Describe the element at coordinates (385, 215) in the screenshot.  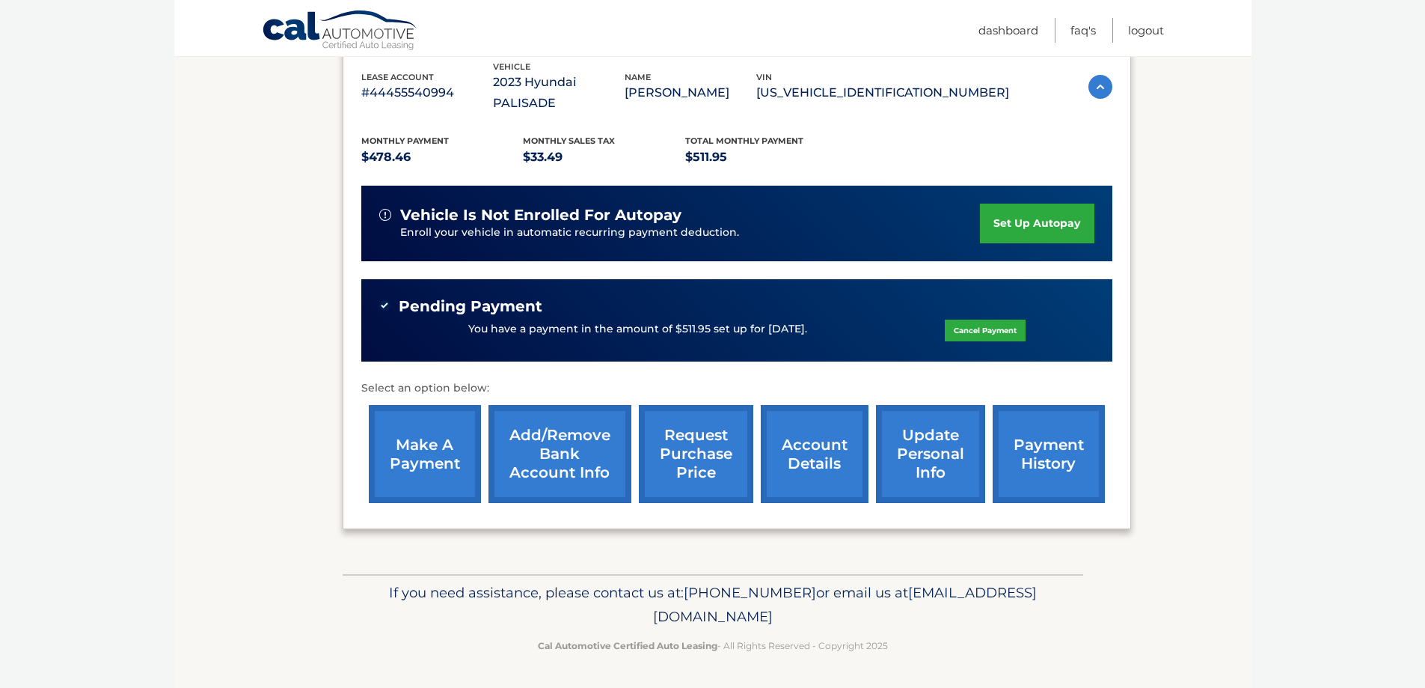
I see `img: alert-white.svg` at that location.